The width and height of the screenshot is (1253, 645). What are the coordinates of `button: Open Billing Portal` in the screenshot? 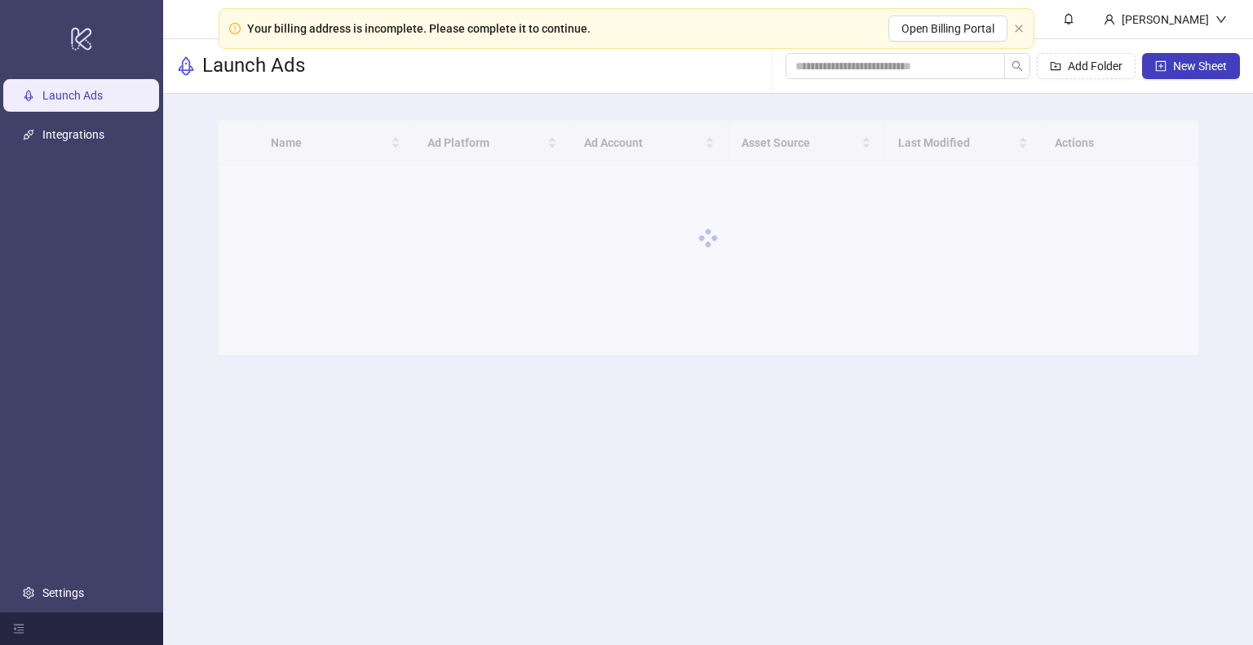 It's located at (948, 29).